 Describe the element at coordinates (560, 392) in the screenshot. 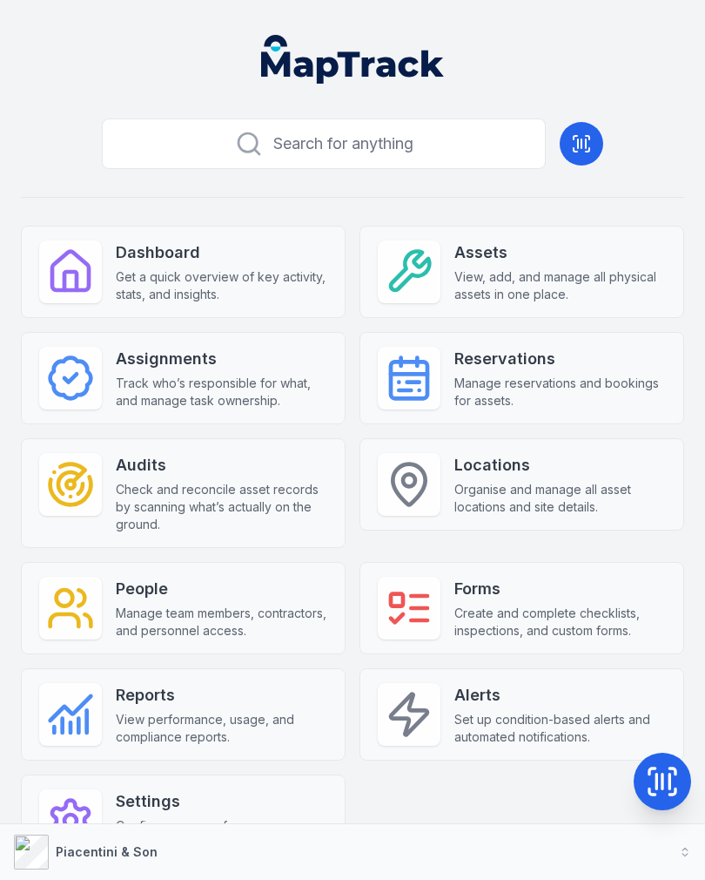

I see `span: Manage reservations and bookings for assets.` at that location.